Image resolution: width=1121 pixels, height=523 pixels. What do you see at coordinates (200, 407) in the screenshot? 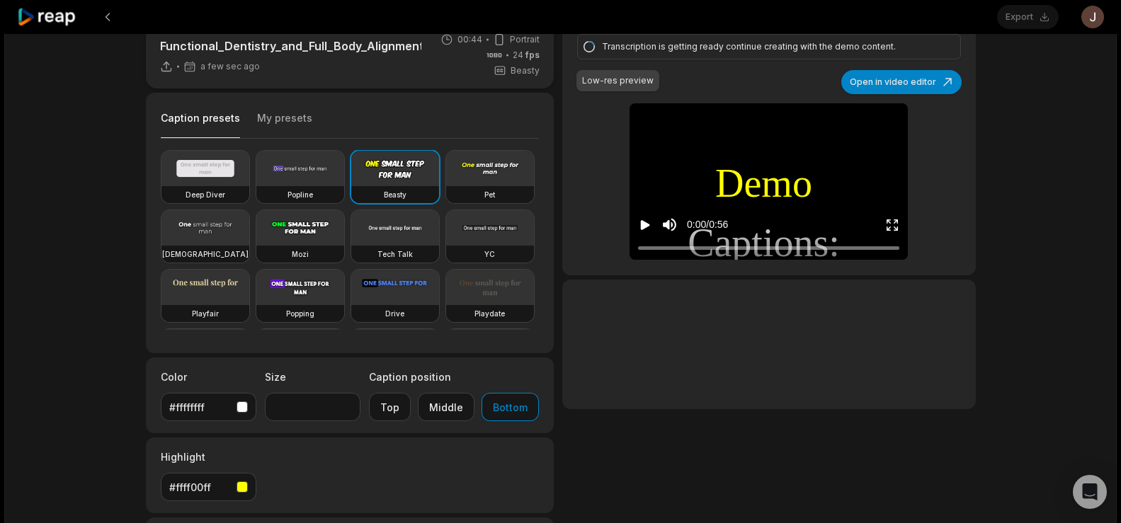
I see `div: #ffffffff` at bounding box center [200, 407].